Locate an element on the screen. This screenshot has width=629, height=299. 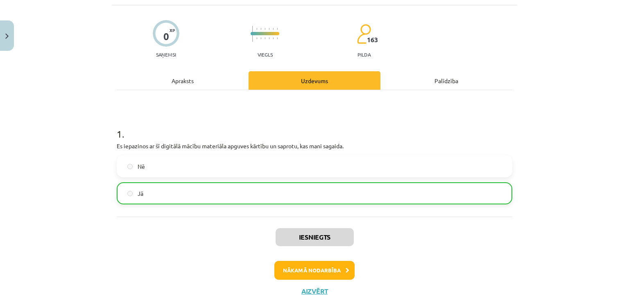
span: 163 is located at coordinates (372, 40).